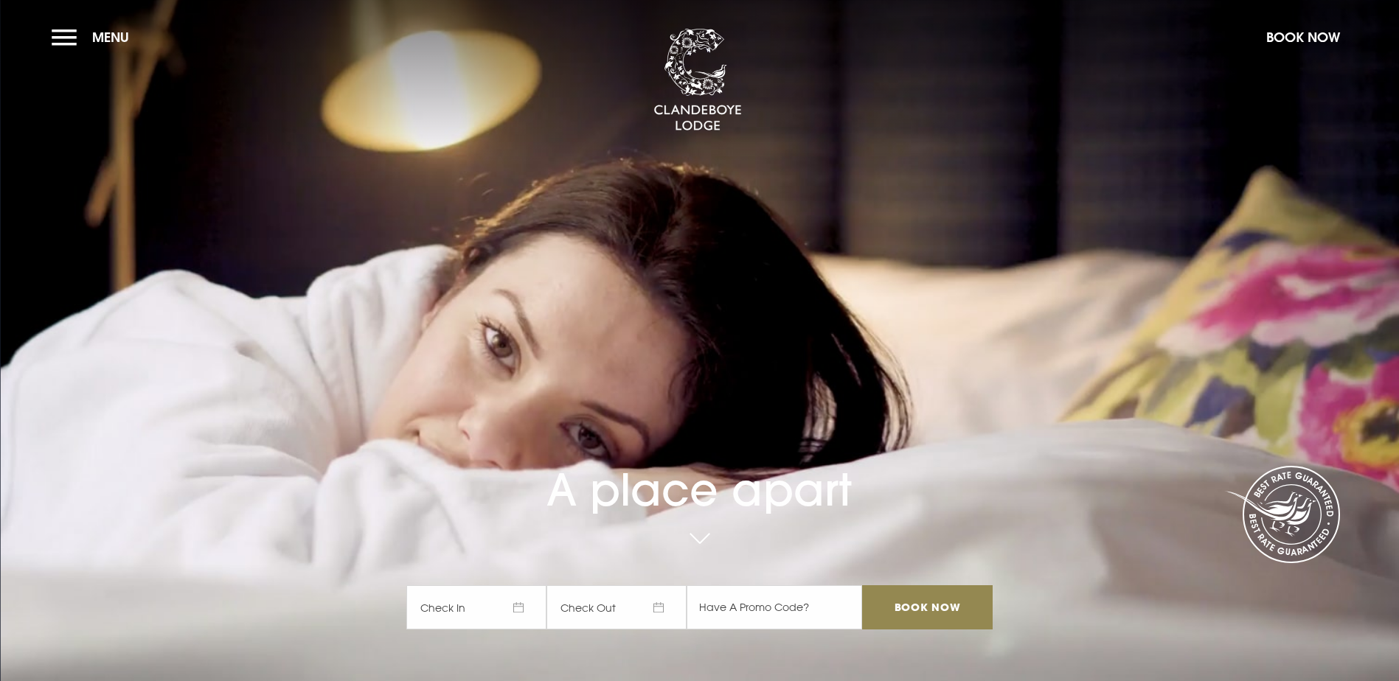 The width and height of the screenshot is (1399, 681). What do you see at coordinates (94, 37) in the screenshot?
I see `button: Menu` at bounding box center [94, 37].